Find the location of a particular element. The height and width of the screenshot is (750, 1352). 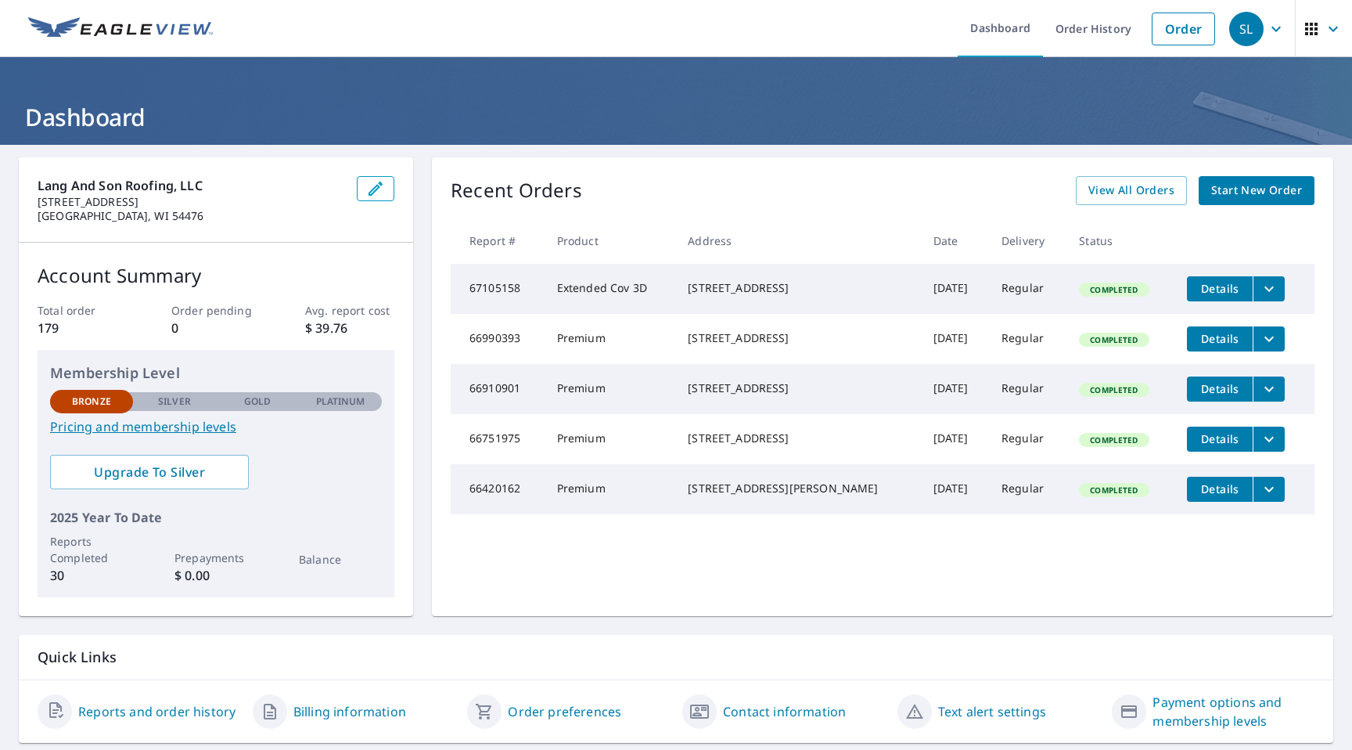

td: 66910901 is located at coordinates (498, 389).